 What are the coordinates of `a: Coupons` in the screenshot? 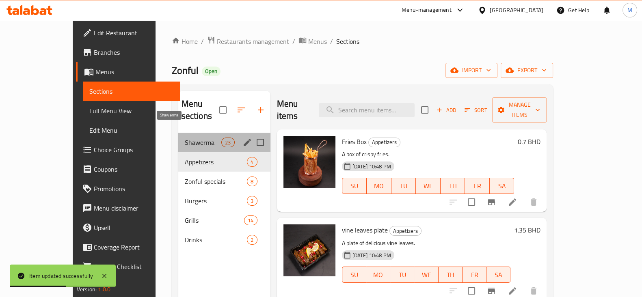 It's located at (128, 169).